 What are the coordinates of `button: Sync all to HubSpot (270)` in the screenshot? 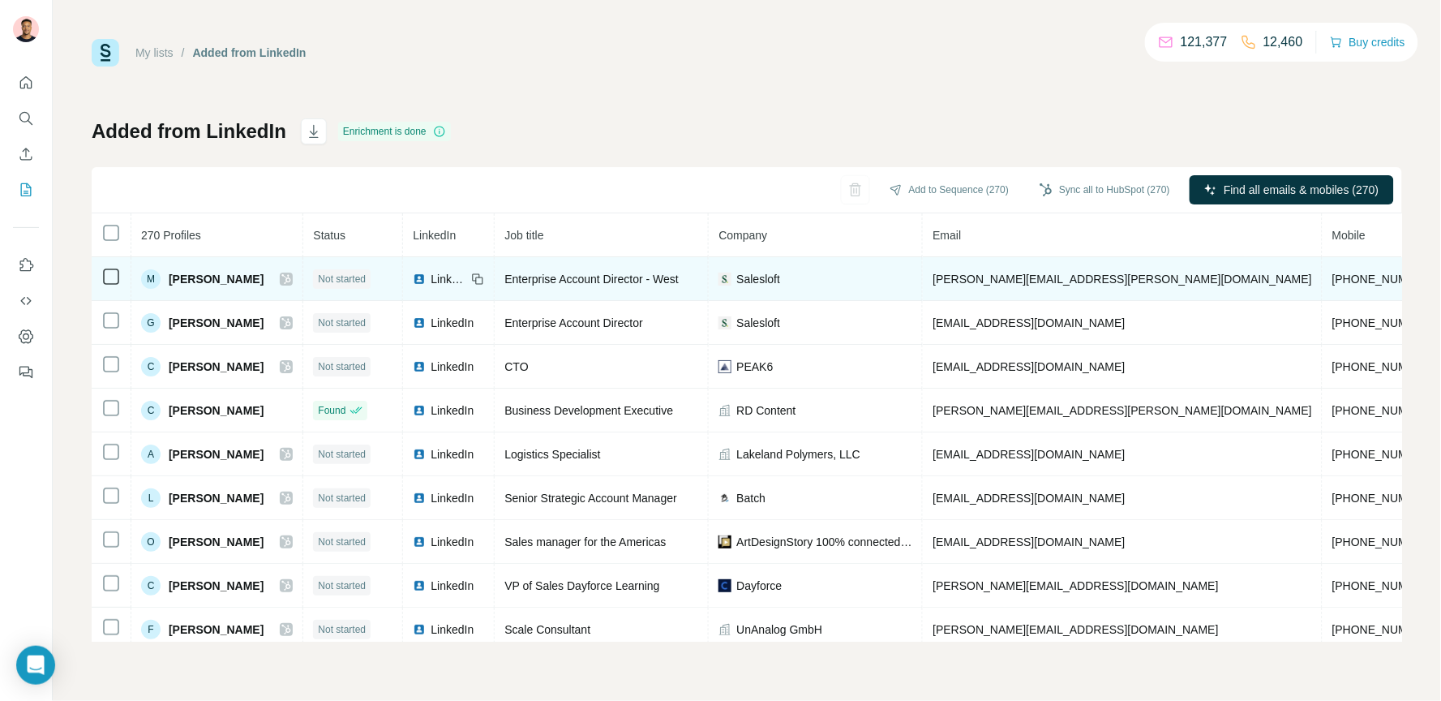 It's located at (1104, 190).